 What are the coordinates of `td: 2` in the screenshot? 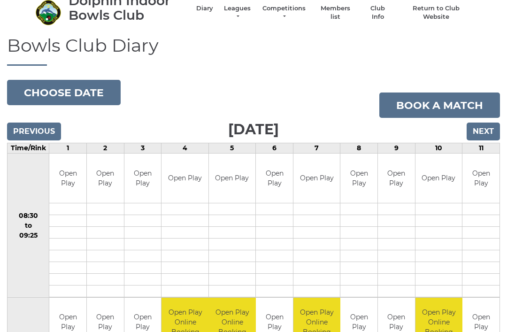 It's located at (105, 148).